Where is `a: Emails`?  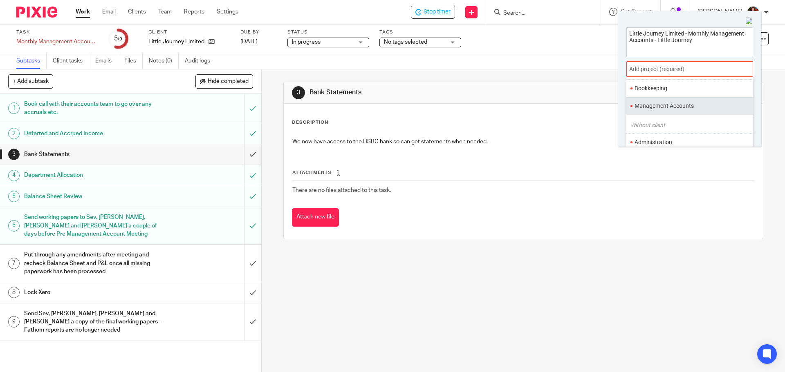 a: Emails is located at coordinates (107, 61).